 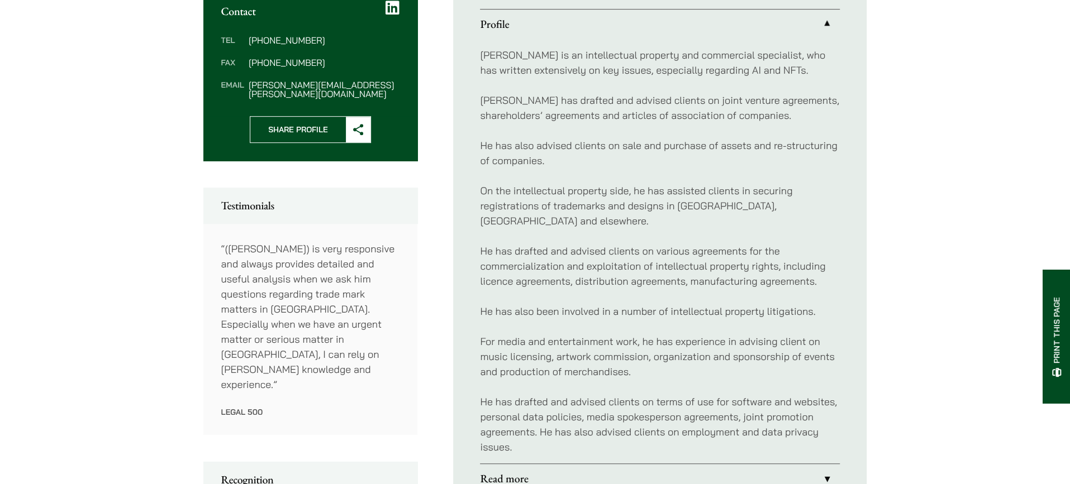 What do you see at coordinates (660, 356) in the screenshot?
I see `p: For media and entertainment work, he has experience in advising client on music licensing, artwor...` at bounding box center [660, 356].